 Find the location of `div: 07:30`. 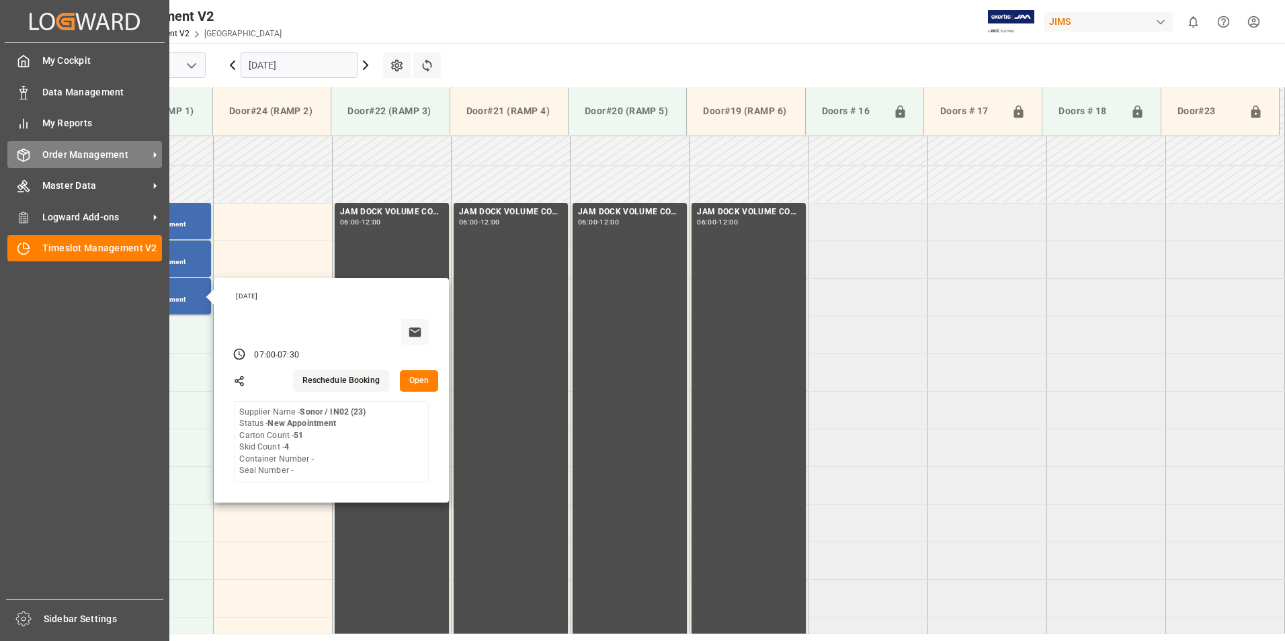

div: 07:30 is located at coordinates (288, 356).